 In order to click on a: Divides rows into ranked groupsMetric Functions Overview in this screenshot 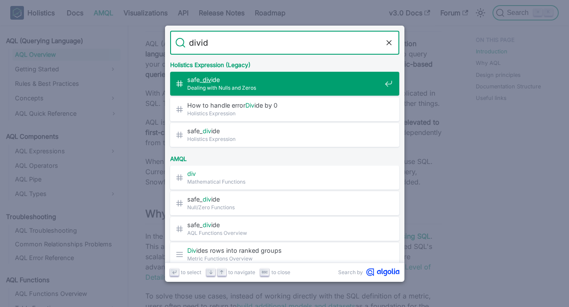, I will do `click(285, 255)`.